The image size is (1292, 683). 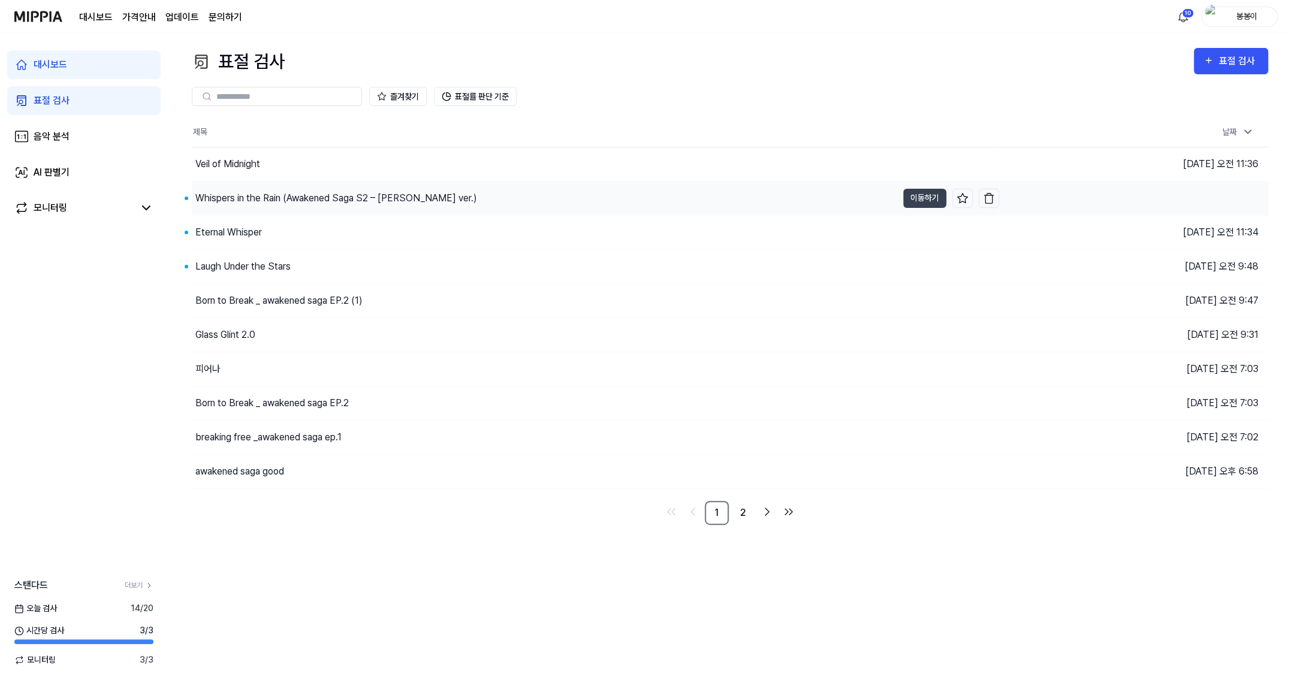 I want to click on a: Go to previous page, so click(x=693, y=512).